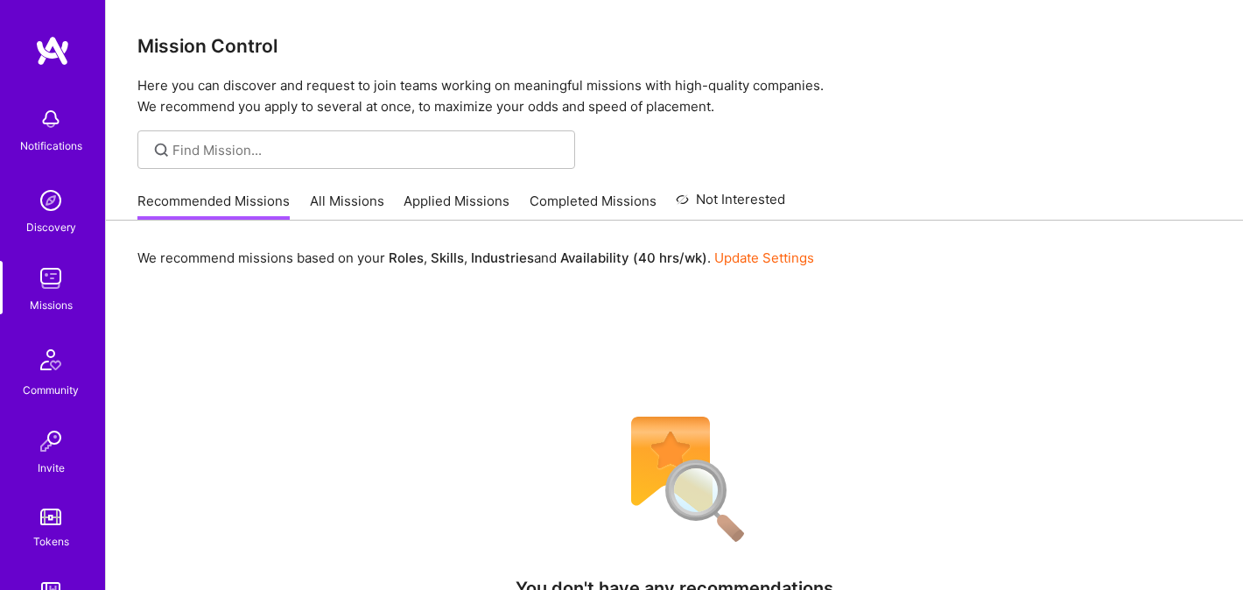 The width and height of the screenshot is (1243, 590). Describe the element at coordinates (51, 119) in the screenshot. I see `img: bell` at that location.